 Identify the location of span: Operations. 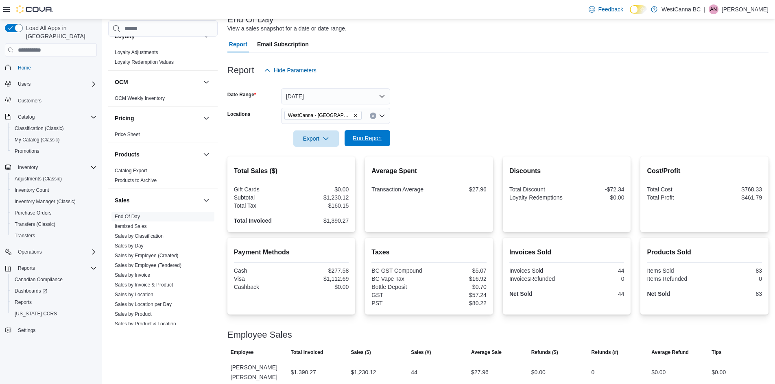
(30, 252).